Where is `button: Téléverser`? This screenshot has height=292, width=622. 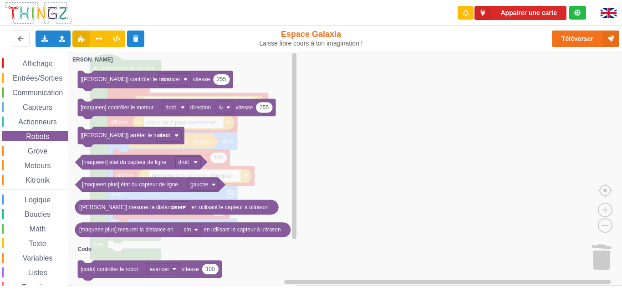
button: Téléverser is located at coordinates (586, 39).